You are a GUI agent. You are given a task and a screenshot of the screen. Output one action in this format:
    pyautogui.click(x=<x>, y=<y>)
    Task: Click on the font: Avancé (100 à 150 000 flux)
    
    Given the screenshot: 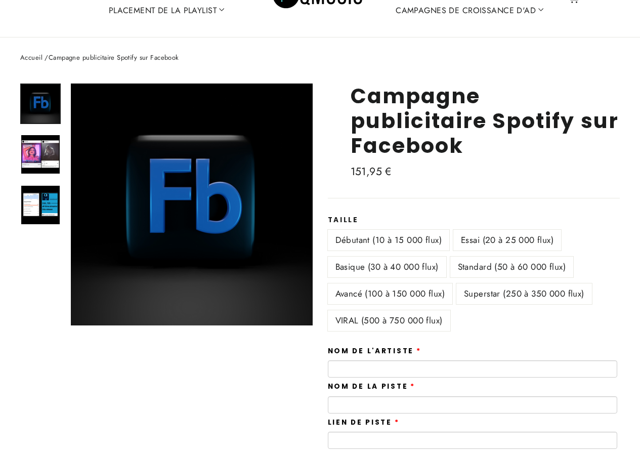 What is the action you would take?
    pyautogui.click(x=390, y=294)
    